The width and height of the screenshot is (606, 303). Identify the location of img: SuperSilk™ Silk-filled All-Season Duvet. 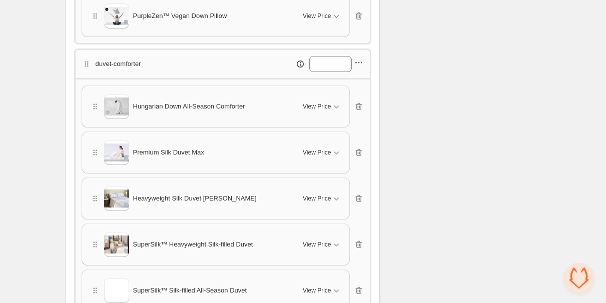
(117, 291).